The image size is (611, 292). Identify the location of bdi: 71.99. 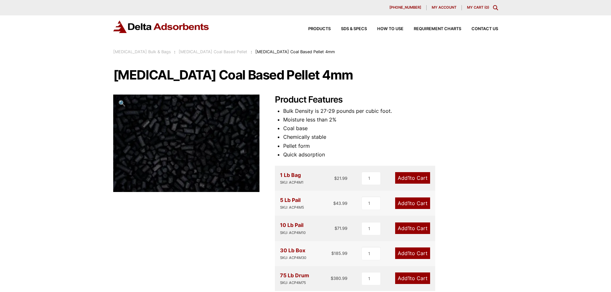
(341, 228).